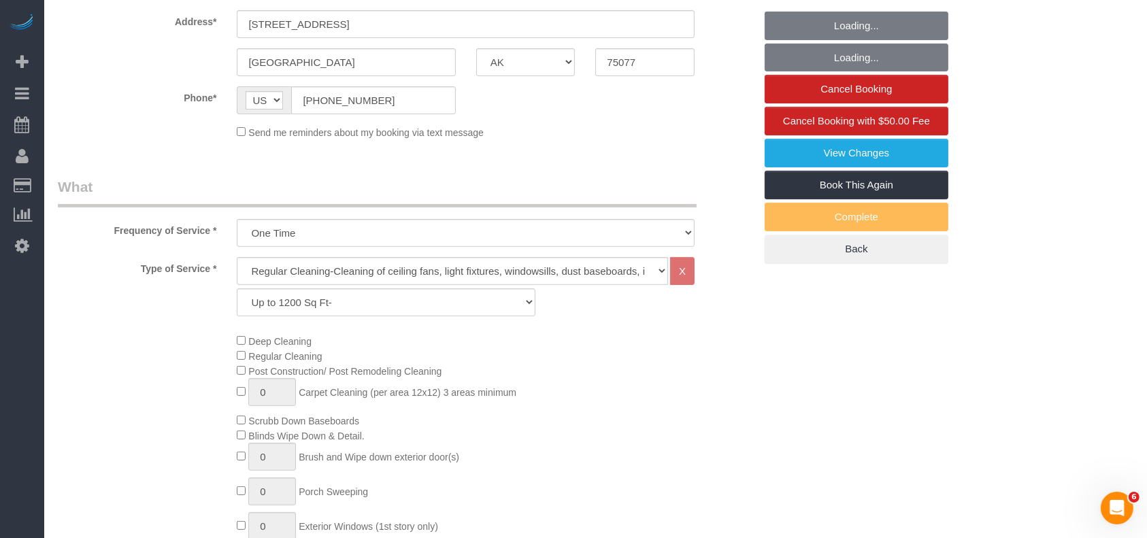  Describe the element at coordinates (377, 192) in the screenshot. I see `legend: What` at that location.